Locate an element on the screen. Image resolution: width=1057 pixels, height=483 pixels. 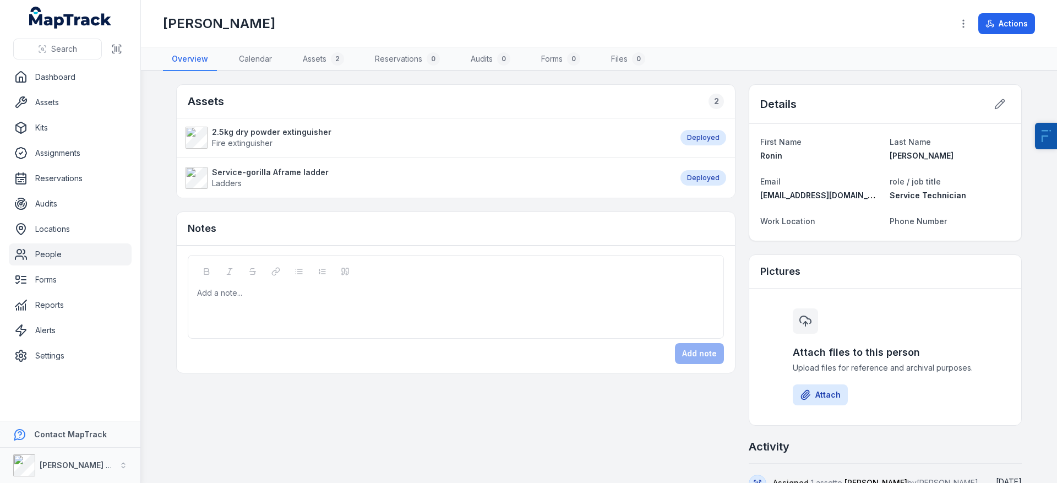
a: Alerts is located at coordinates (70, 330).